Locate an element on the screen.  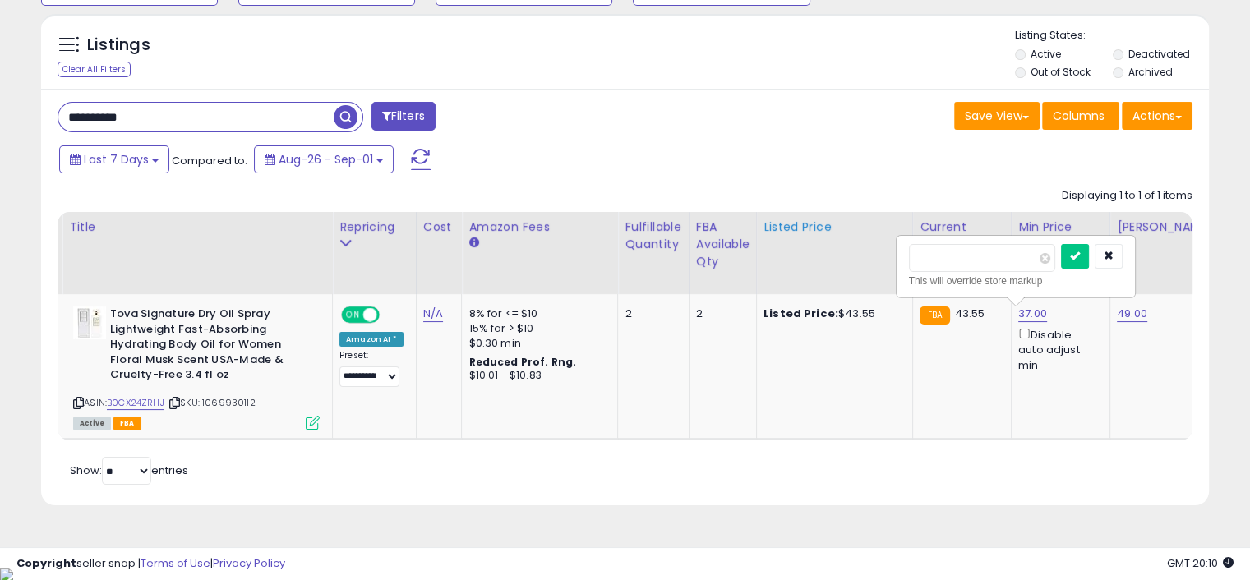
div: Amazon AI * is located at coordinates (372, 339).